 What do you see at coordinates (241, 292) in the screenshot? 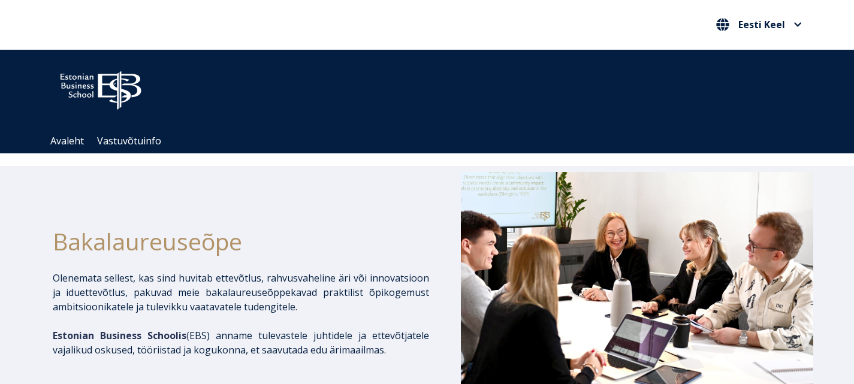
I see `p: Olenemata sellest, kas sind huvitab ettevõtlus, rahvusvaheline äri või innovatsioon ja iduettevõt...` at bounding box center [241, 292].